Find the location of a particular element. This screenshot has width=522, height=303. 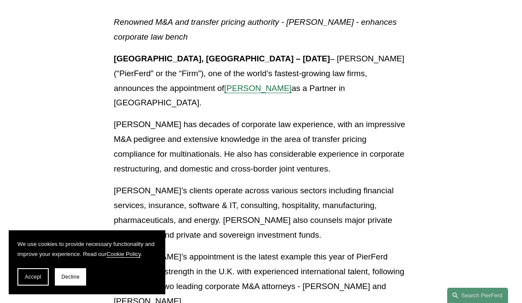

span: Decline is located at coordinates (70, 277).